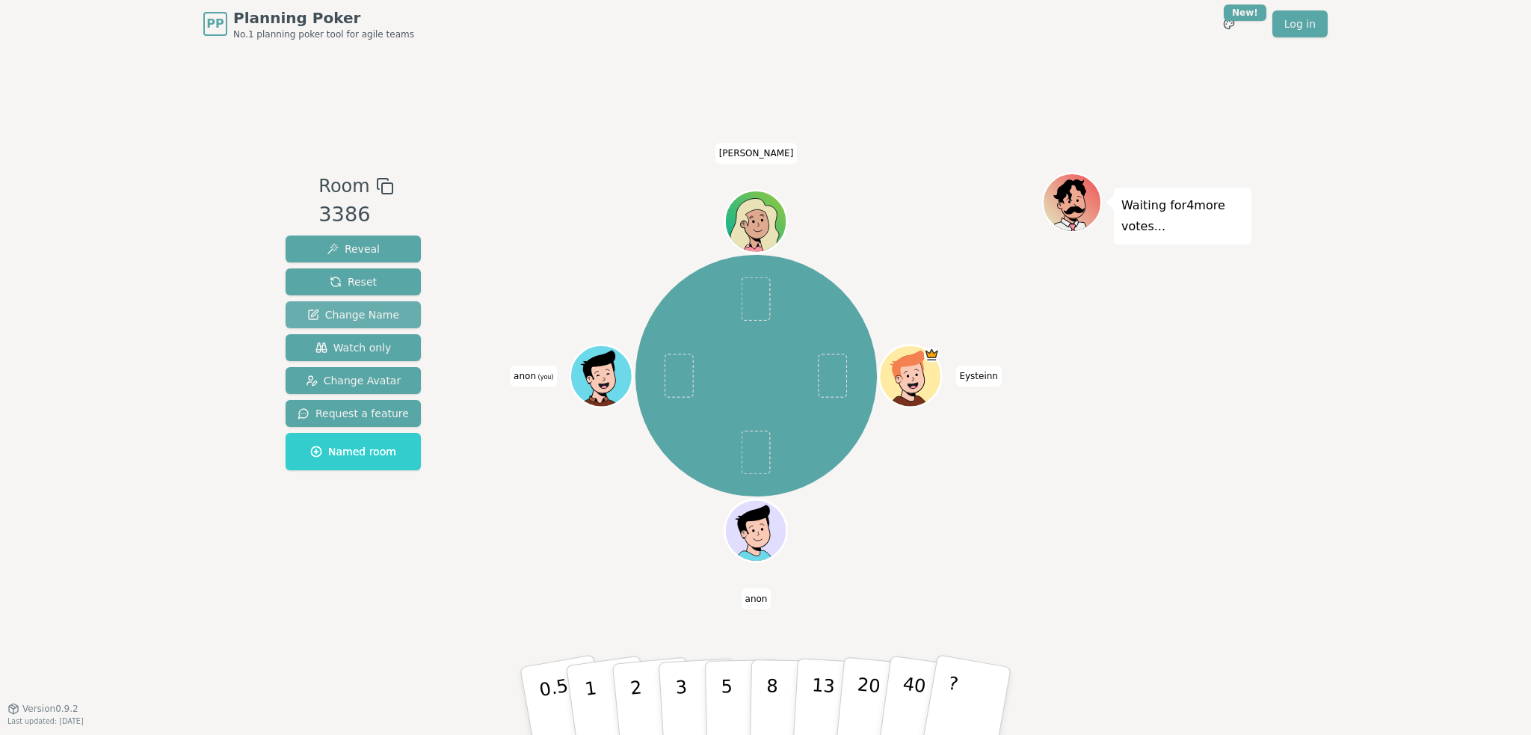  Describe the element at coordinates (353, 413) in the screenshot. I see `button: Request a feature` at that location.